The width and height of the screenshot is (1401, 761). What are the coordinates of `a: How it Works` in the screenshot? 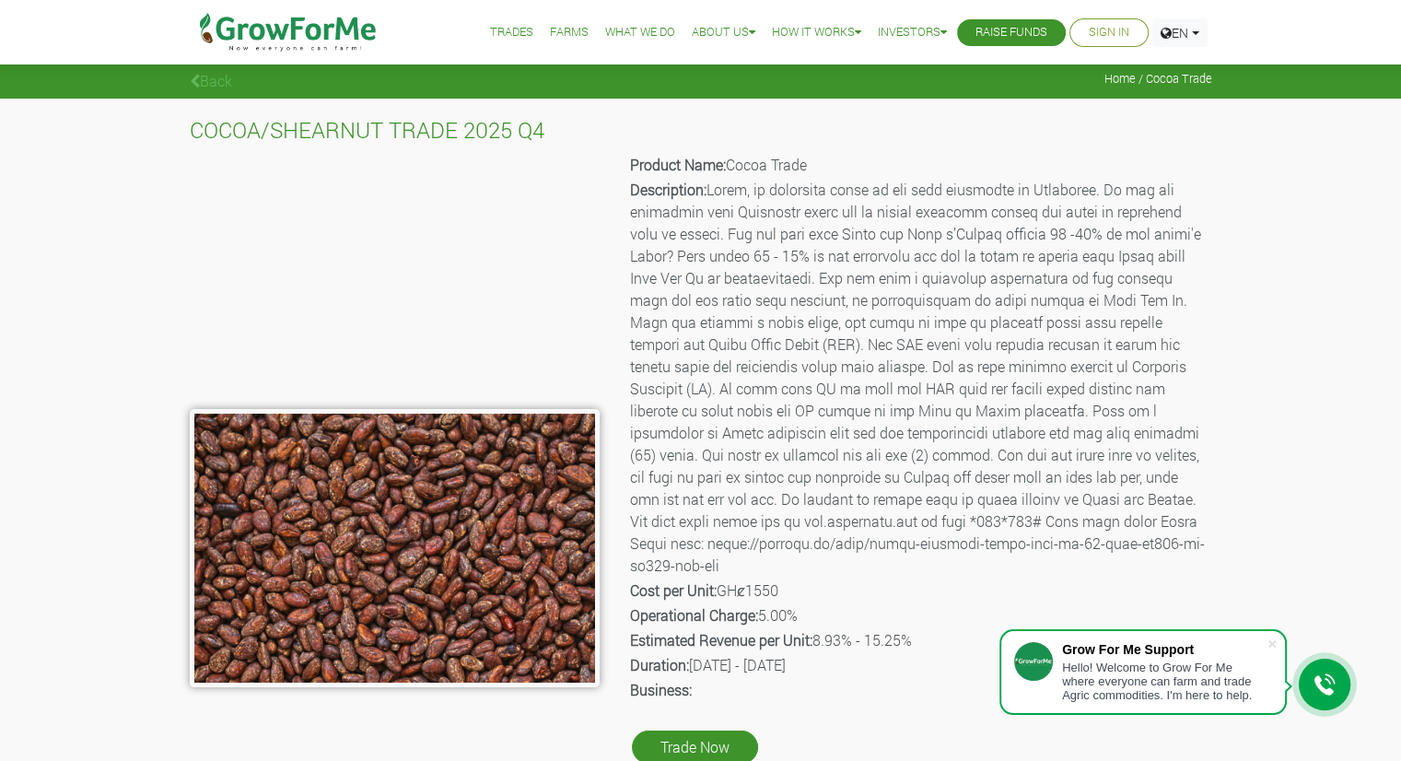 It's located at (816, 32).